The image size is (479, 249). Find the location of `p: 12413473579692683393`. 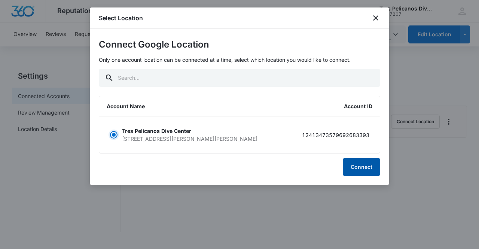

p: 12413473579692683393 is located at coordinates (335, 135).